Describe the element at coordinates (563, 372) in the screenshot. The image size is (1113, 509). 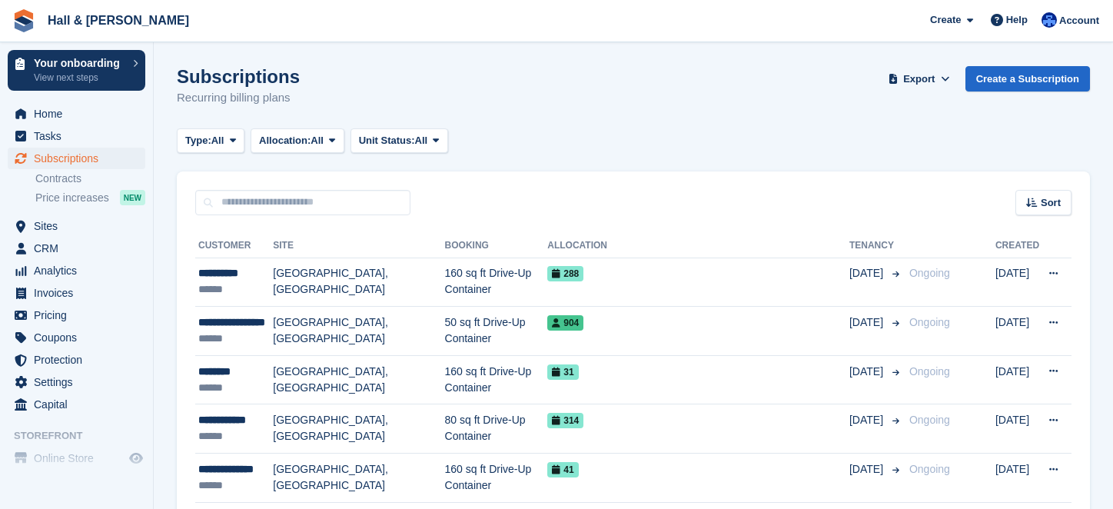
I see `span: 31` at that location.